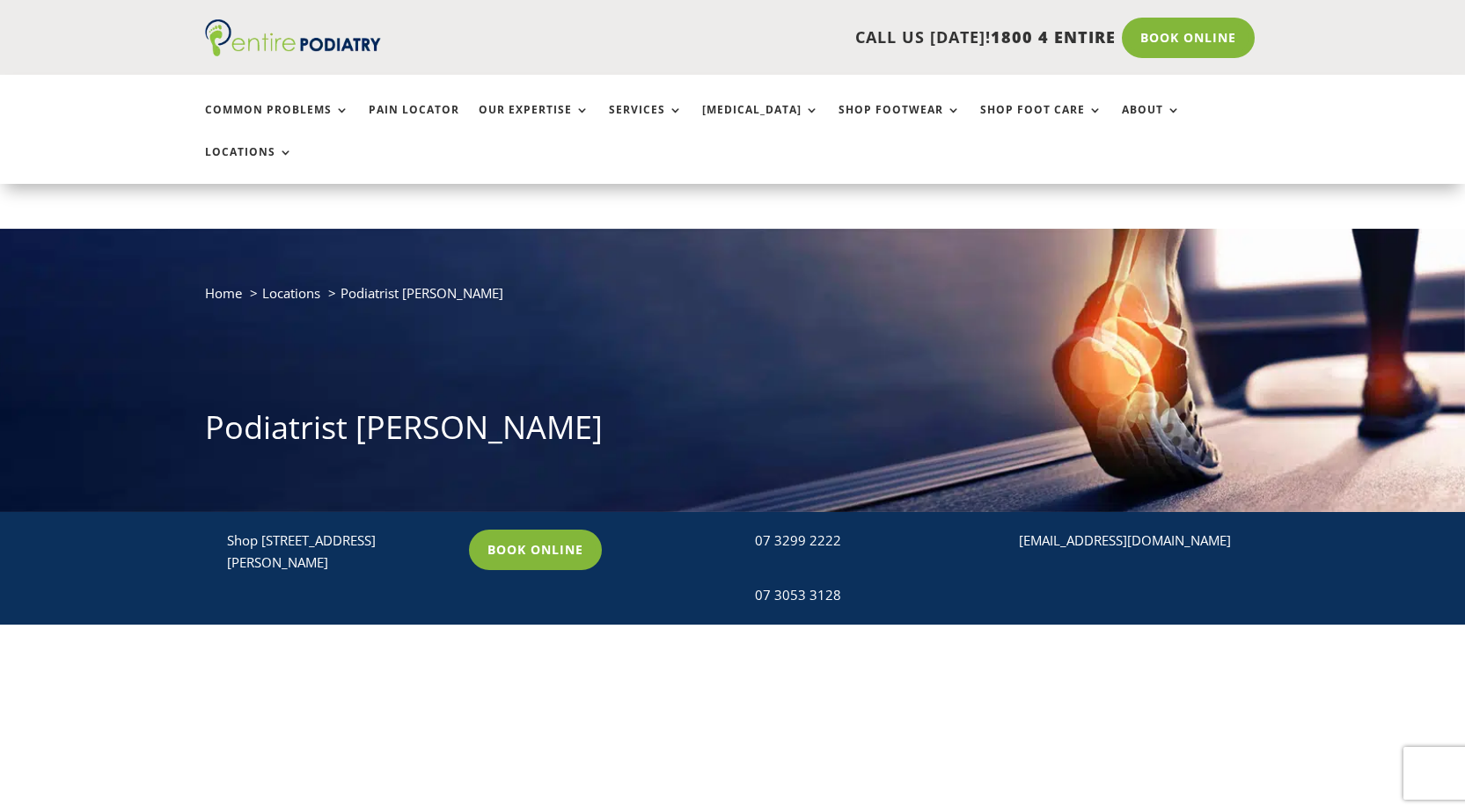 The width and height of the screenshot is (1465, 812). I want to click on span: Locations, so click(291, 293).